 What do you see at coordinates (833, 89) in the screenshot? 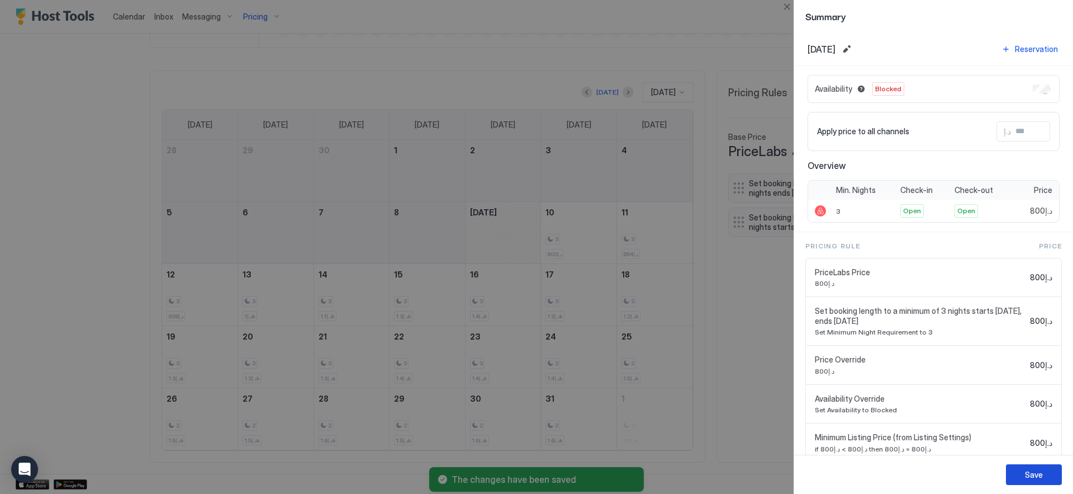
I see `span: Availability` at bounding box center [833, 89].